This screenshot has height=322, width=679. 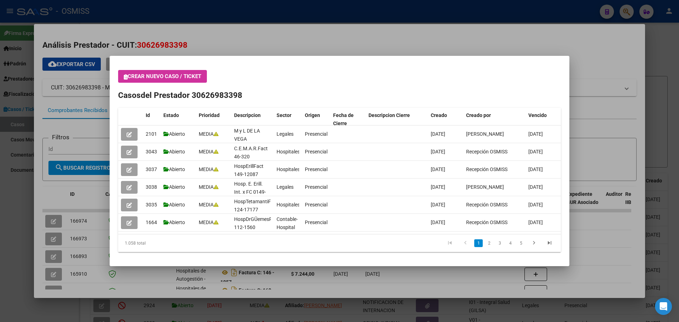 I want to click on span: 3037, so click(x=151, y=169).